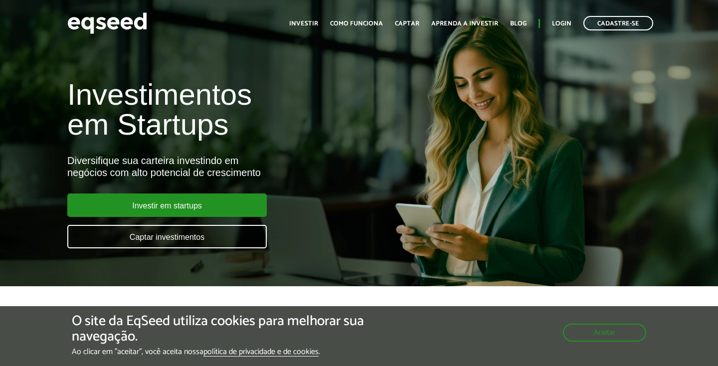  What do you see at coordinates (407, 23) in the screenshot?
I see `a: Captar` at bounding box center [407, 23].